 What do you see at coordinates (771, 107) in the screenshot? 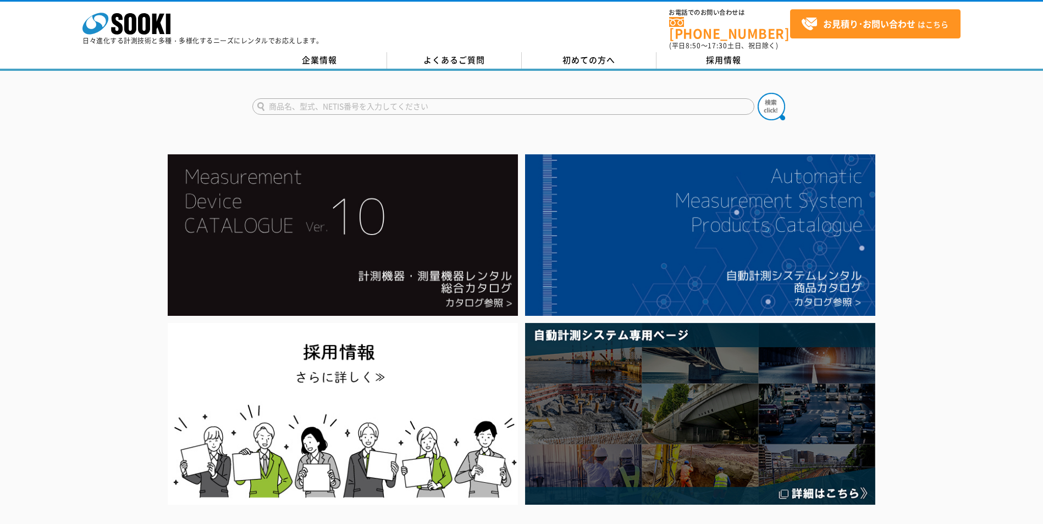
I see `img: btn_search.png` at bounding box center [771, 107].